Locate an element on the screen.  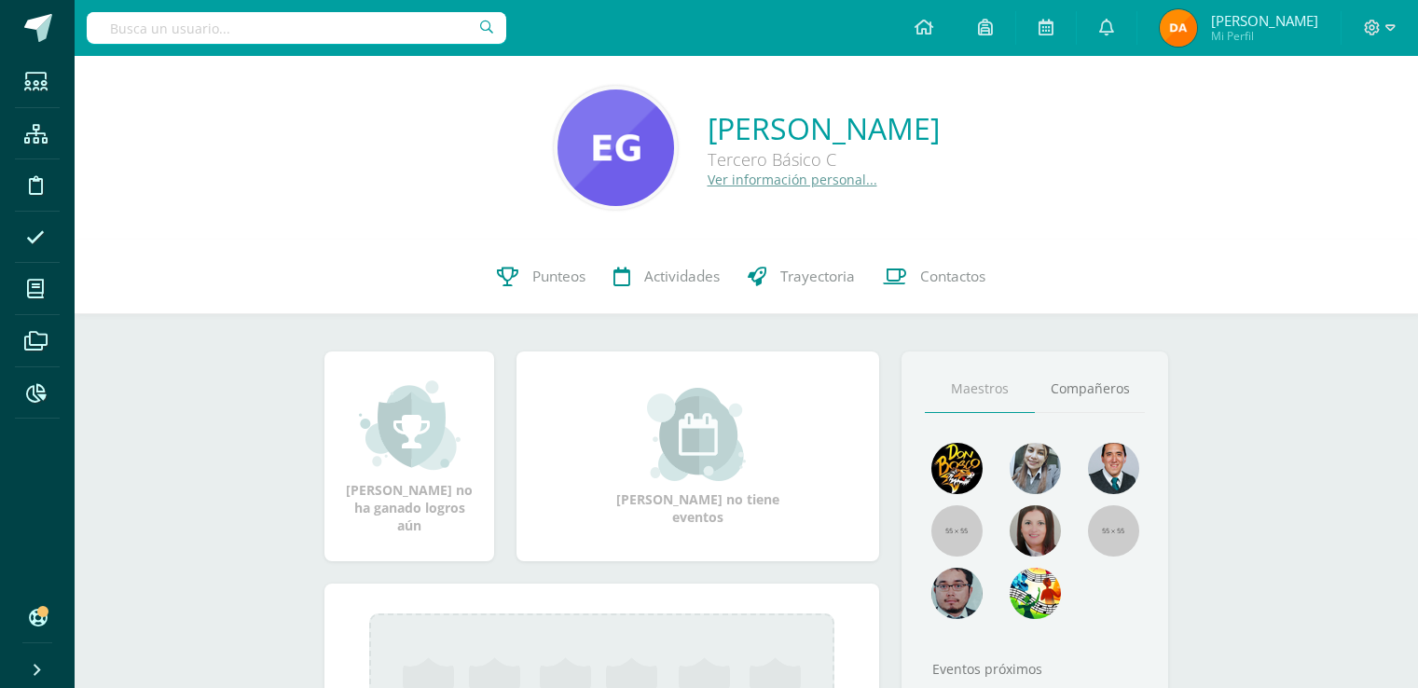
img: 82a5943632aca8211823fb2e9800a6c1.png is located at coordinates (1179, 28).